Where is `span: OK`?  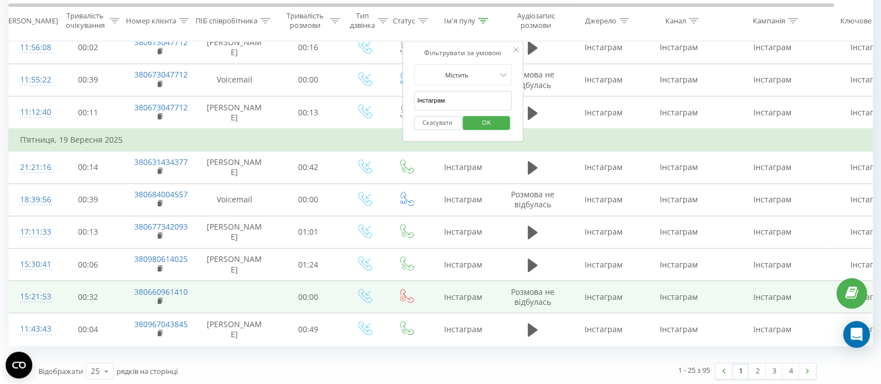
span: OK is located at coordinates (486, 122).